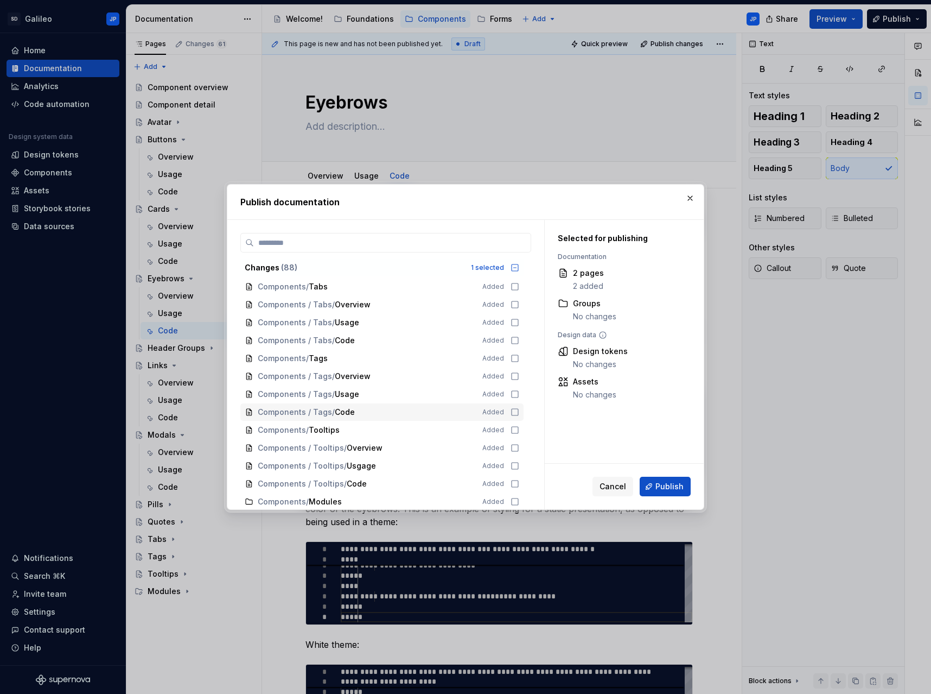 The height and width of the screenshot is (694, 931). I want to click on span: ( 88 ), so click(289, 267).